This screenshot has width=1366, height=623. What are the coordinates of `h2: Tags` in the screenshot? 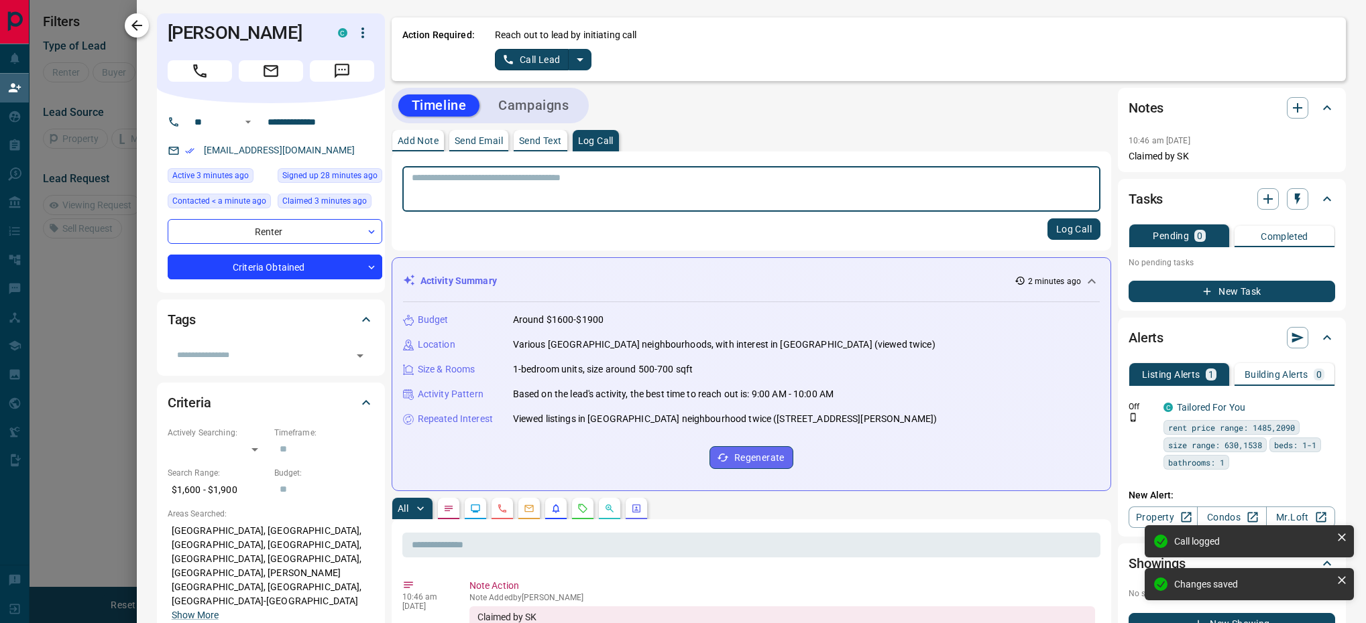 It's located at (182, 320).